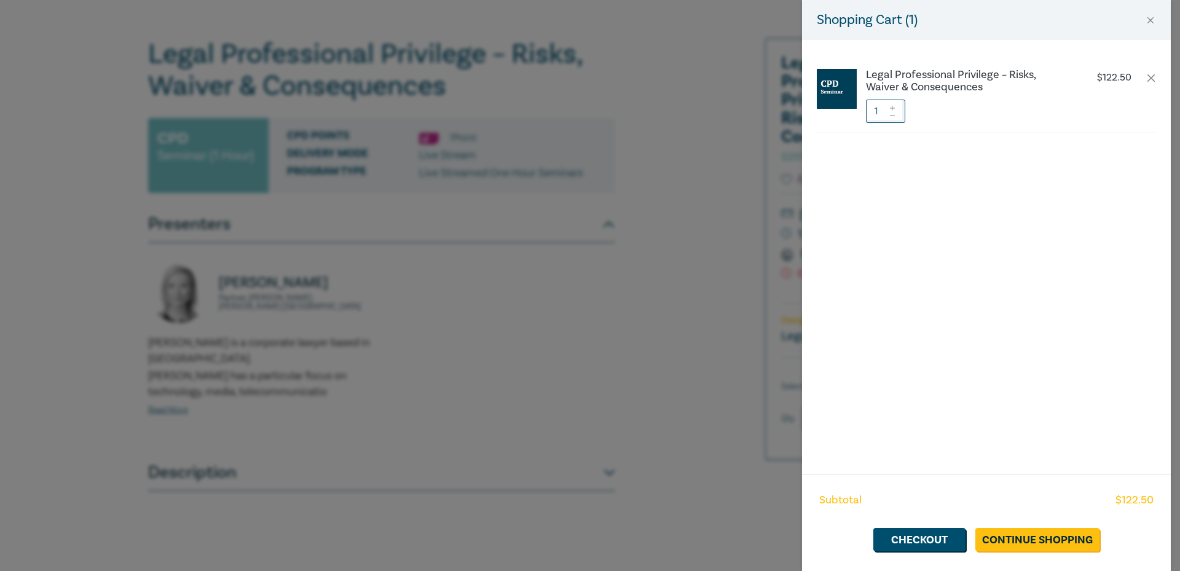  I want to click on img: CPD%20Seminar.jpg, so click(836, 88).